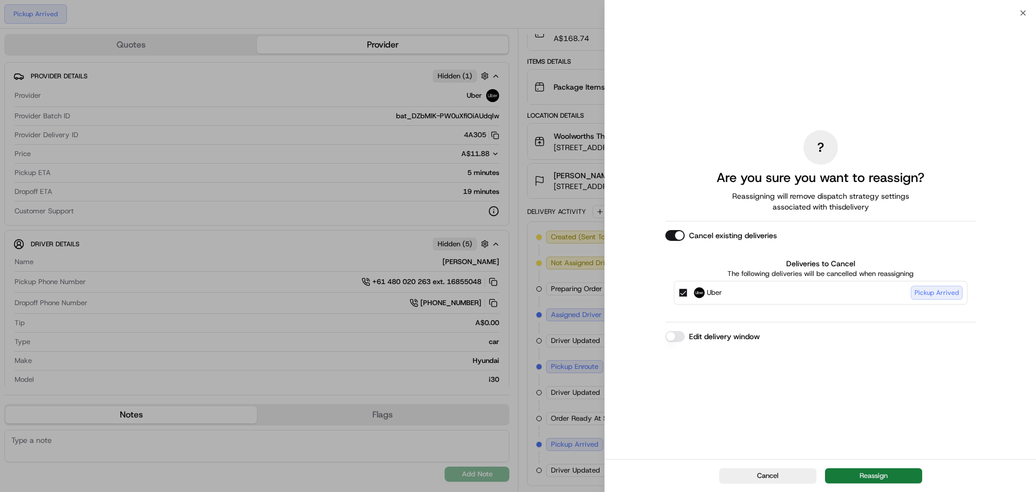 This screenshot has height=492, width=1036. What do you see at coordinates (821, 263) in the screenshot?
I see `label: Deliveries to Cancel` at bounding box center [821, 263].